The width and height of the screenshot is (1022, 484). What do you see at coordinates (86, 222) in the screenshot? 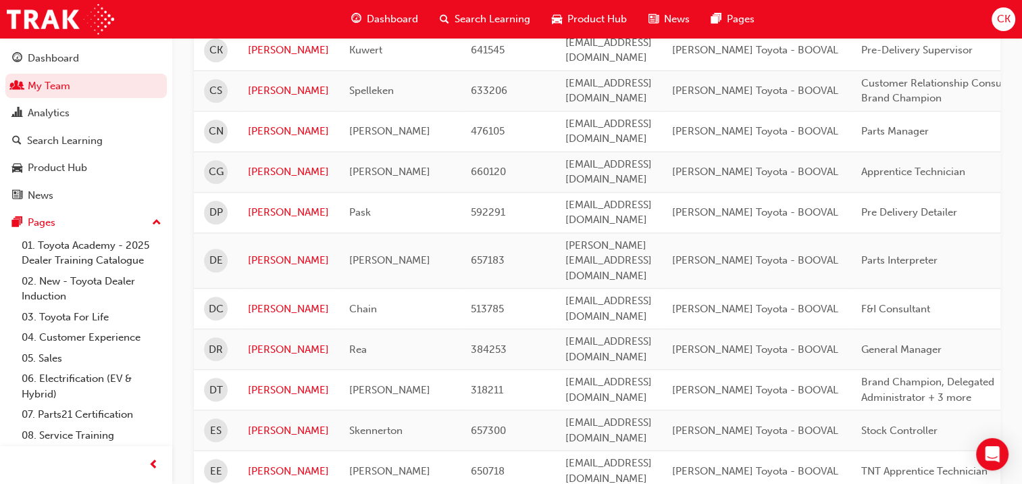
I see `button: Pages` at bounding box center [86, 222].